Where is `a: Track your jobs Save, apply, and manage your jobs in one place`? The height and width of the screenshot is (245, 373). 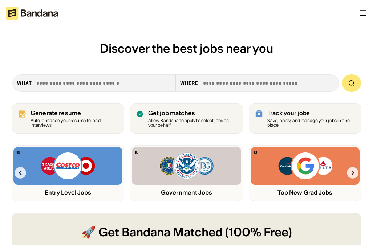
a: Track your jobs Save, apply, and manage your jobs in one place is located at coordinates (305, 119).